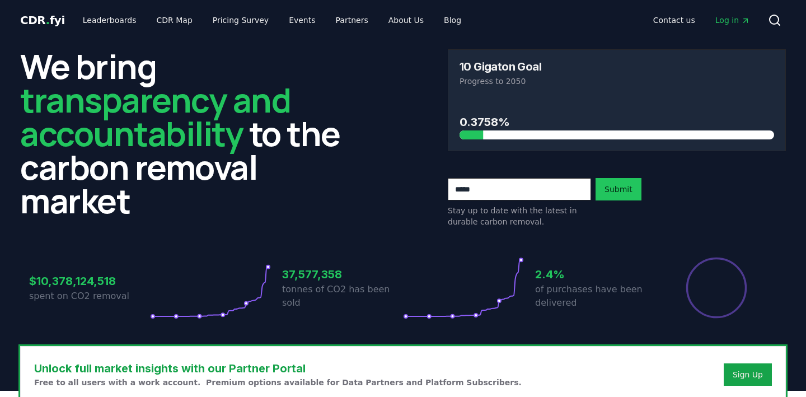 The height and width of the screenshot is (397, 806). Describe the element at coordinates (519, 216) in the screenshot. I see `p: Stay up to date with the latest in durable carbon removal.` at that location.